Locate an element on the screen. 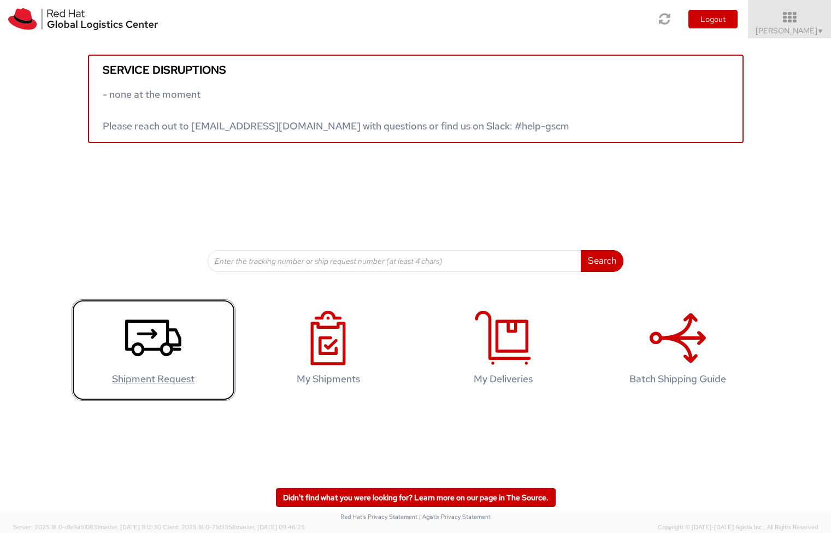 The height and width of the screenshot is (533, 831). a: My Deliveries is located at coordinates (503, 350).